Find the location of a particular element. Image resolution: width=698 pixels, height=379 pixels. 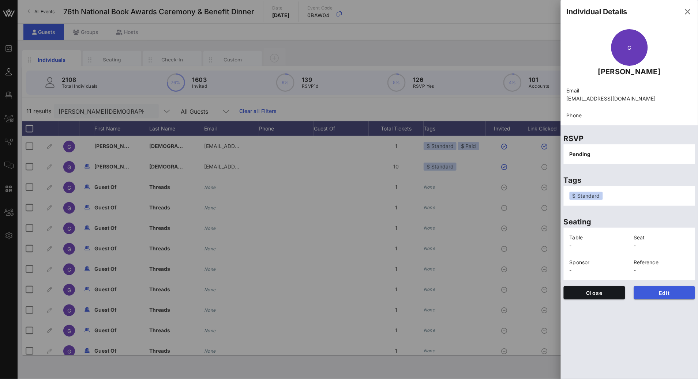

p: Seating is located at coordinates (629, 222).